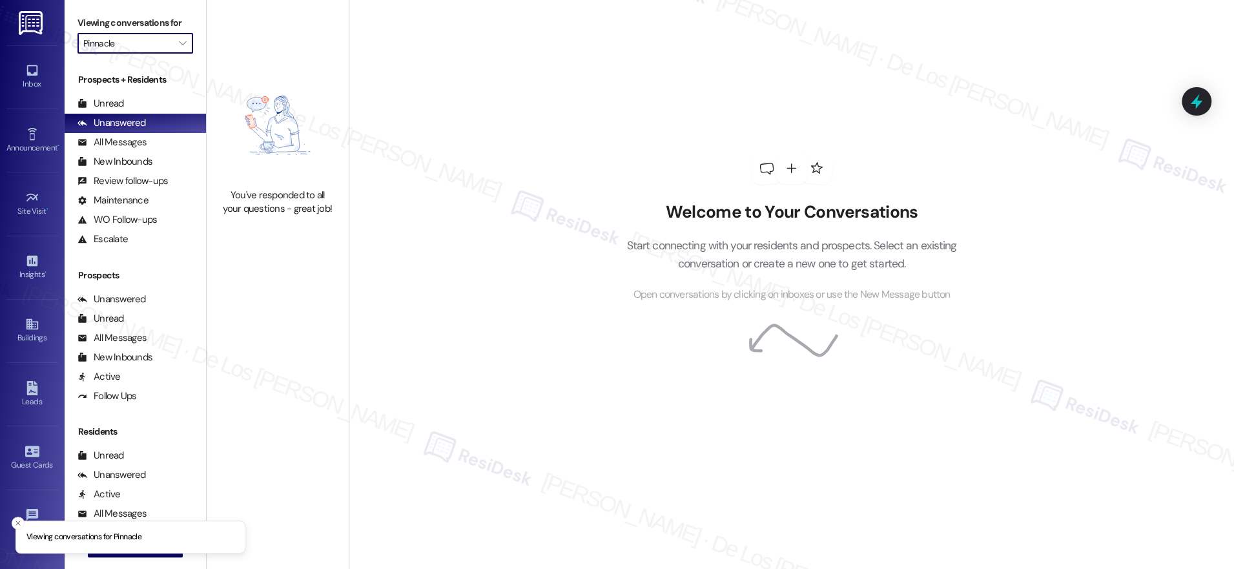 Image resolution: width=1234 pixels, height=569 pixels. Describe the element at coordinates (135, 275) in the screenshot. I see `div: Prospects` at that location.